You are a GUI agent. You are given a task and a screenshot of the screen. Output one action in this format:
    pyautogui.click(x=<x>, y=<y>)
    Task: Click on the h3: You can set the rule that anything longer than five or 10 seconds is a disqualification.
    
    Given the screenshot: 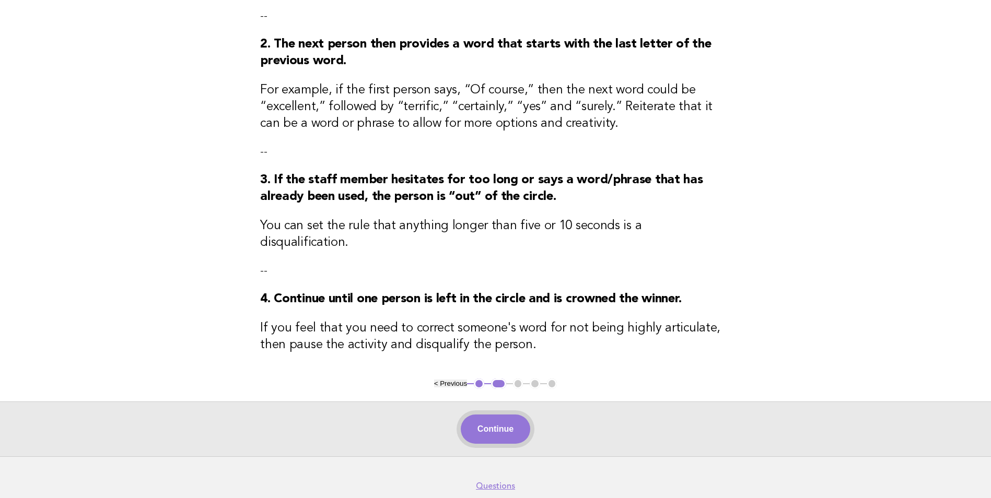 What is the action you would take?
    pyautogui.click(x=495, y=235)
    